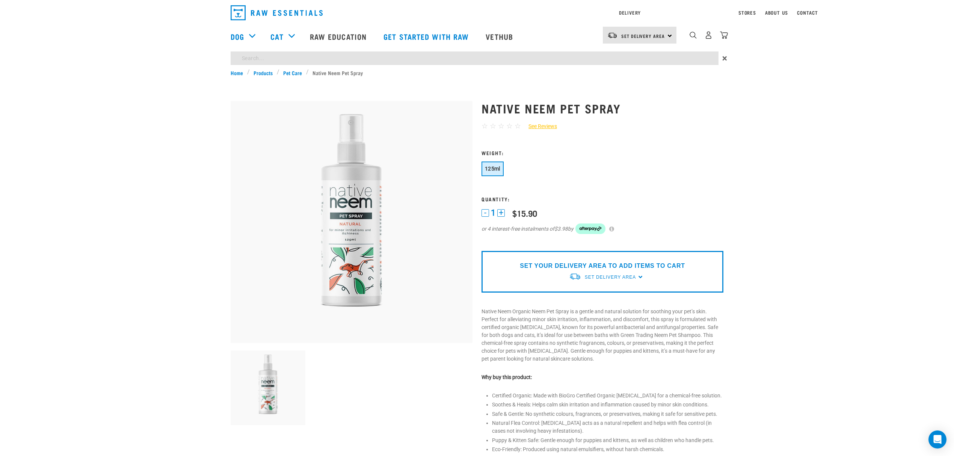 This screenshot has height=456, width=954. I want to click on li: Safe & Gentle: No synthetic colours, fragrances, or preservatives, making it safe for sensitive p..., so click(608, 414).